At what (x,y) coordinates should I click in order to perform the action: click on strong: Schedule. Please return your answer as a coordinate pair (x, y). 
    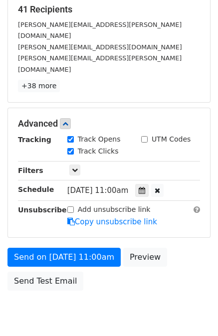
    Looking at the image, I should click on (36, 189).